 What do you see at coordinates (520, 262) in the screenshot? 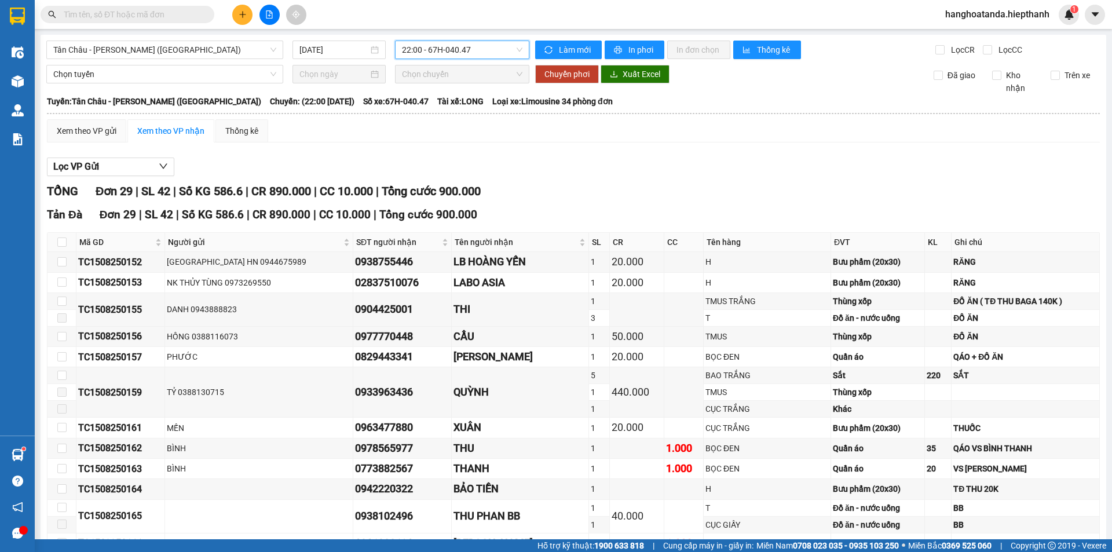
I see `div: LB HOÀNG YẾN` at bounding box center [520, 262].